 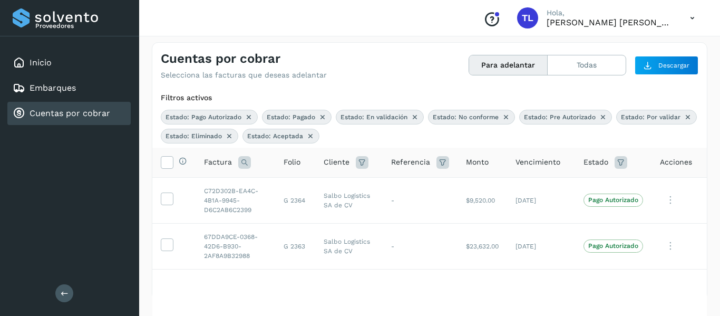 What do you see at coordinates (297, 117) in the screenshot?
I see `div: Estado: Pagado` at bounding box center [297, 117].